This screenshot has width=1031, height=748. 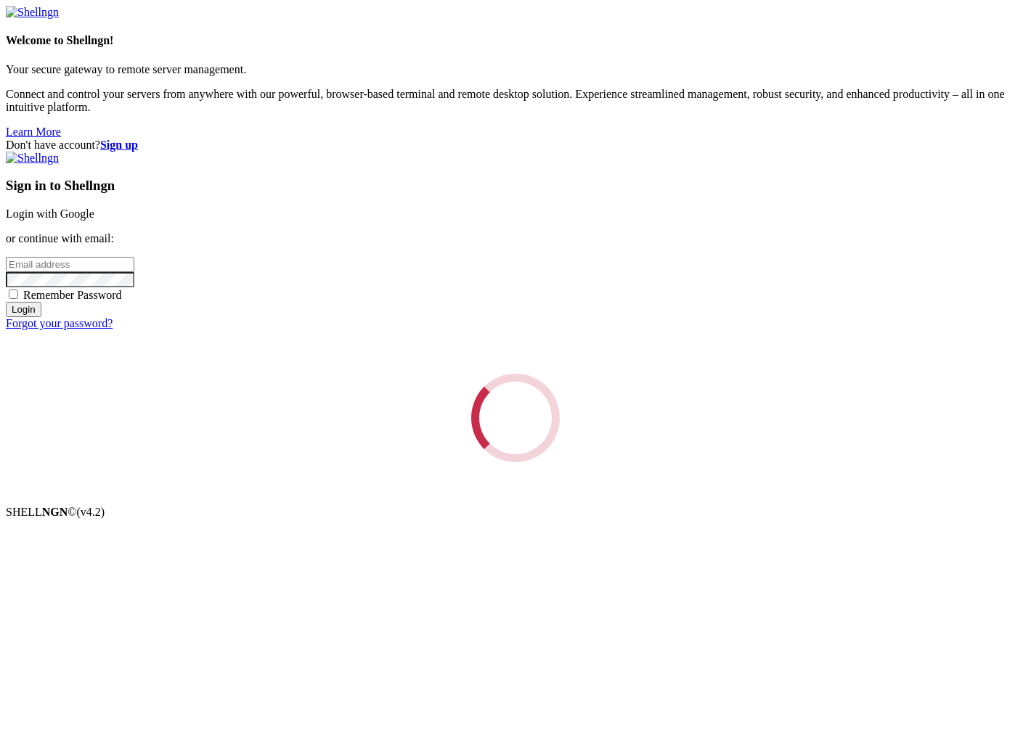 What do you see at coordinates (13, 294) in the screenshot?
I see `input: Remember Password` at bounding box center [13, 294].